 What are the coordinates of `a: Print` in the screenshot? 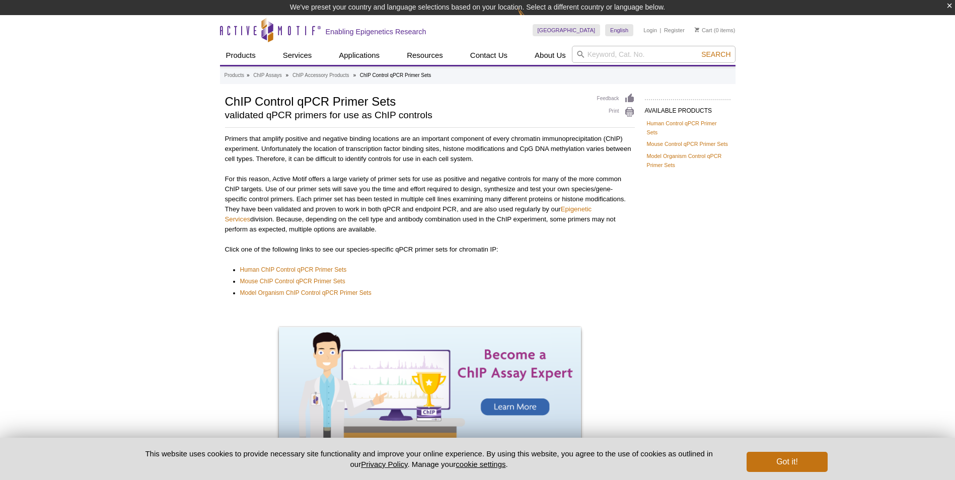 It's located at (616, 112).